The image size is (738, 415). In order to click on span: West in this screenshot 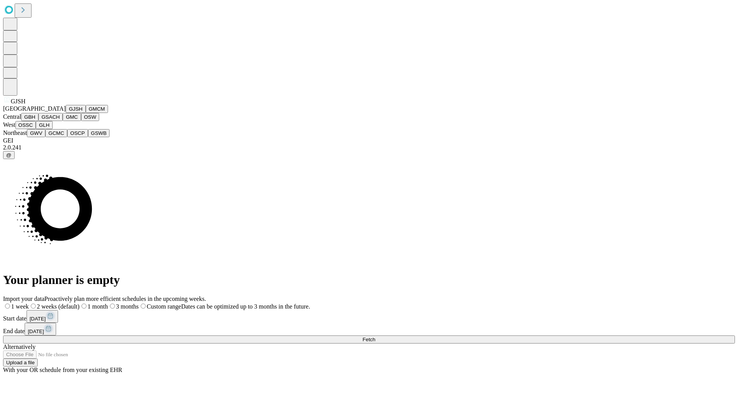, I will do `click(9, 124)`.